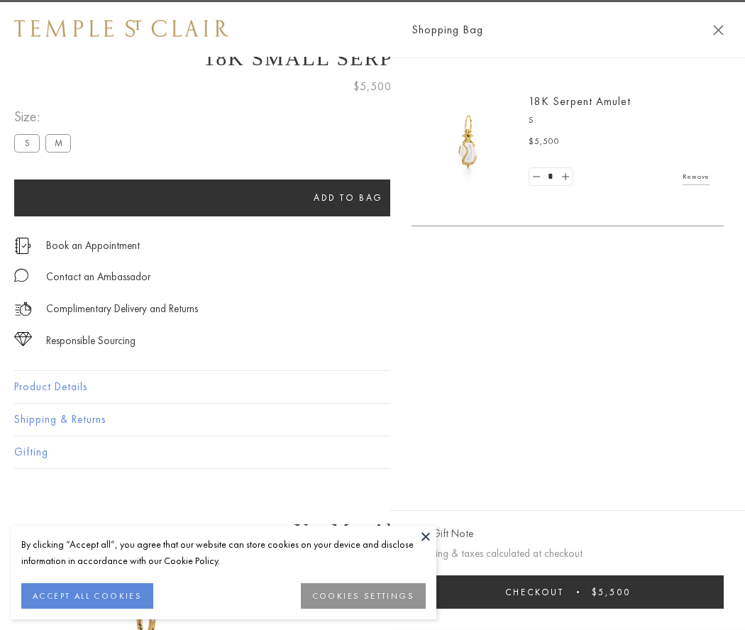 This screenshot has height=630, width=745. Describe the element at coordinates (696, 177) in the screenshot. I see `a: Remove` at that location.